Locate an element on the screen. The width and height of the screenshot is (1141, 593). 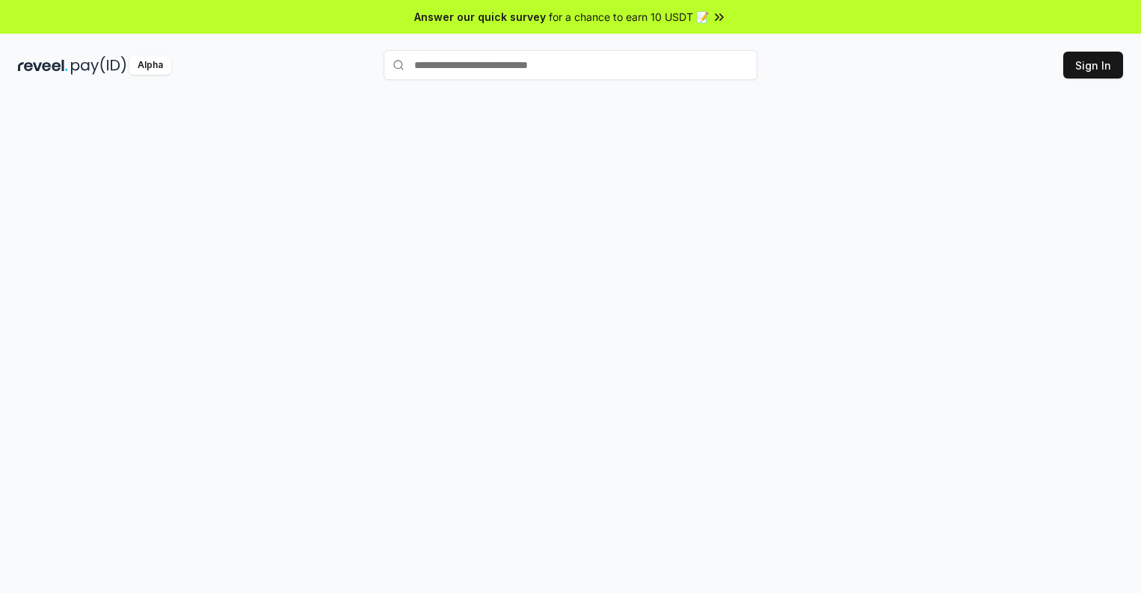
button: Sign In is located at coordinates (1093, 65).